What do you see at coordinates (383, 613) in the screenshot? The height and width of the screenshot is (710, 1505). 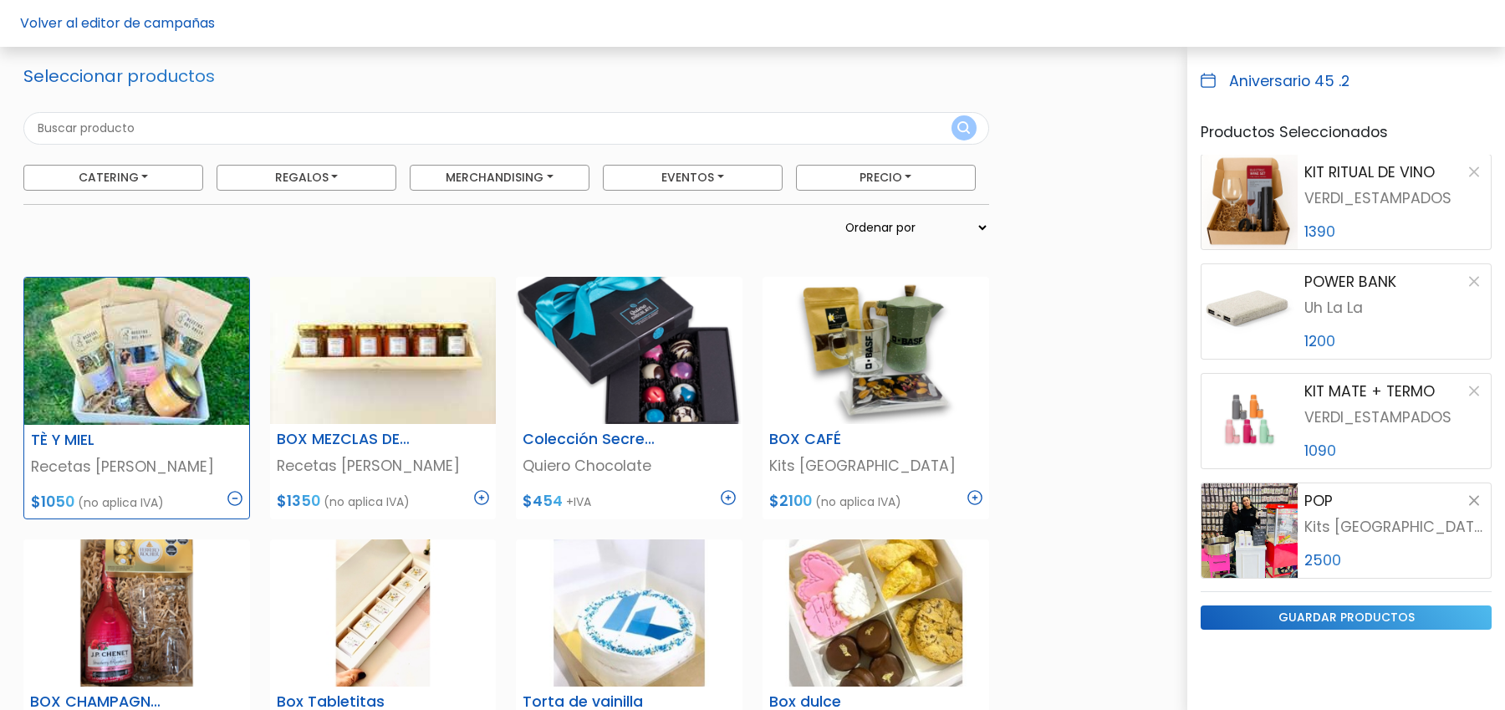 I see `img: thumb_WhatsApp_Image_2023-08-21_at_11.19.34.jpg` at bounding box center [383, 613].